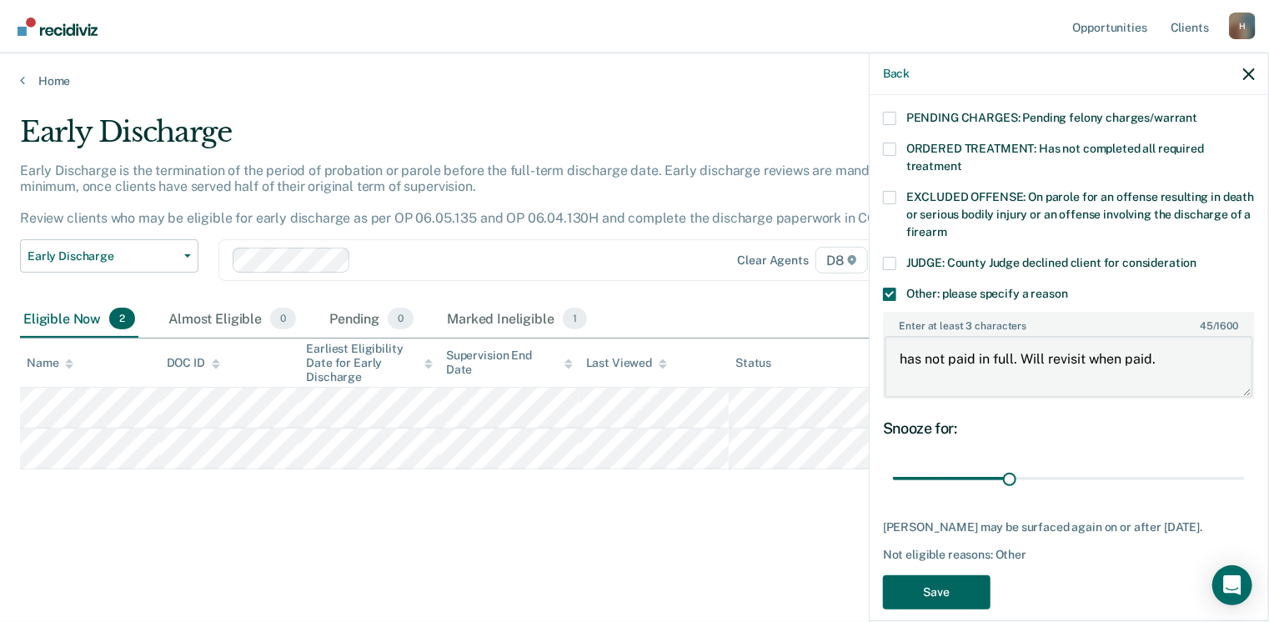 The image size is (1269, 622). I want to click on span: 2, so click(122, 319).